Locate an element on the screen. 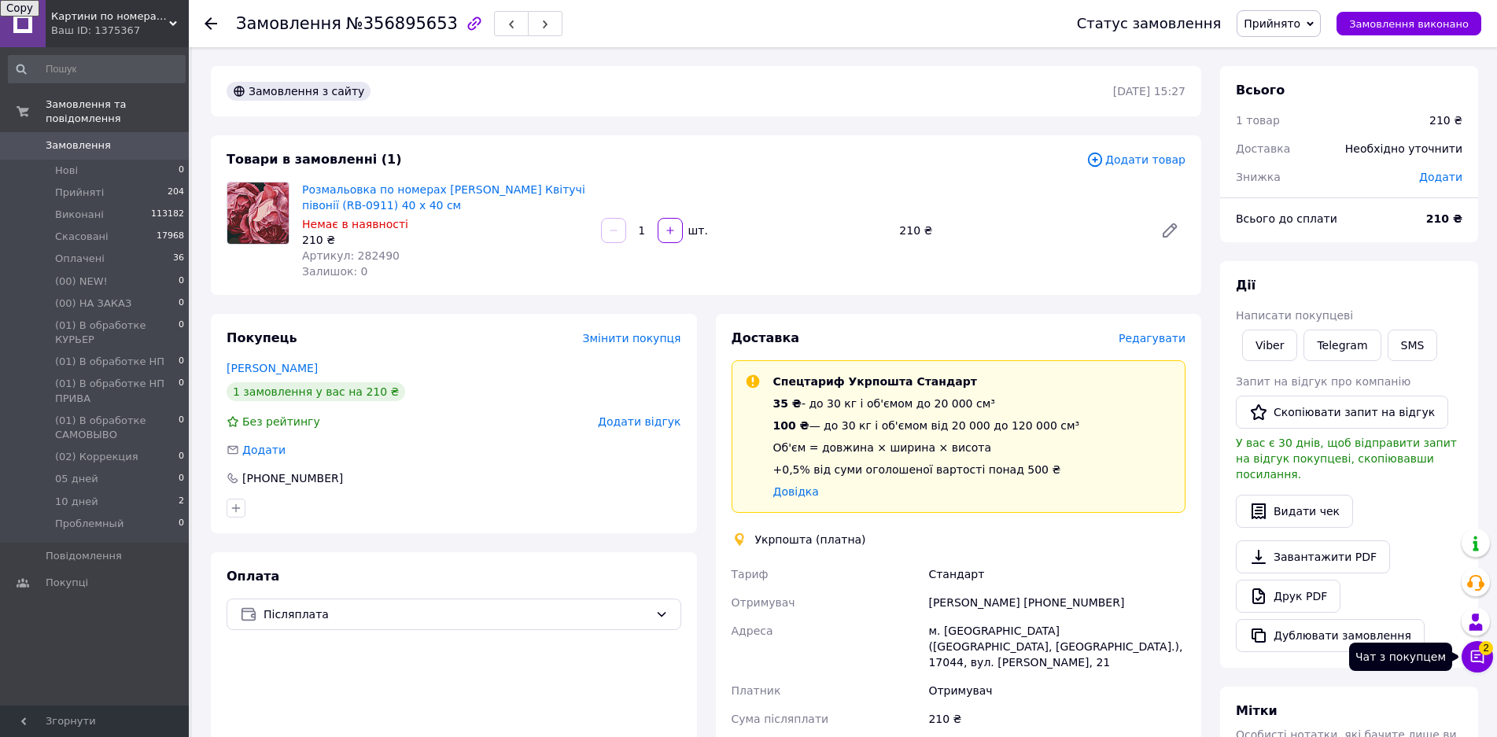  span: Замовлення виконано is located at coordinates (1409, 24).